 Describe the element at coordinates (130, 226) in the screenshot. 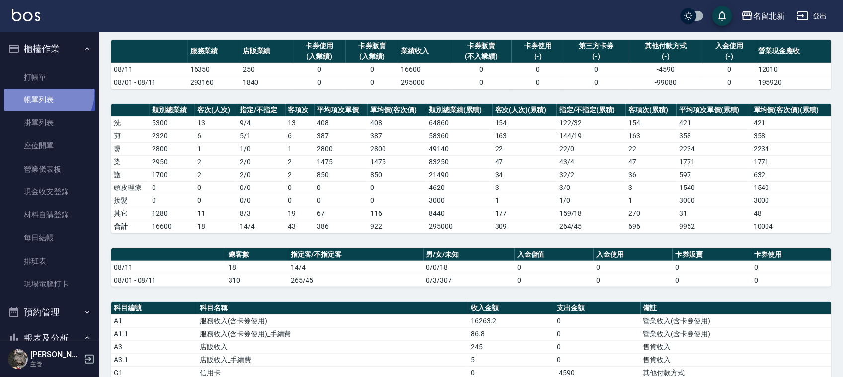

I see `td: 合計` at that location.